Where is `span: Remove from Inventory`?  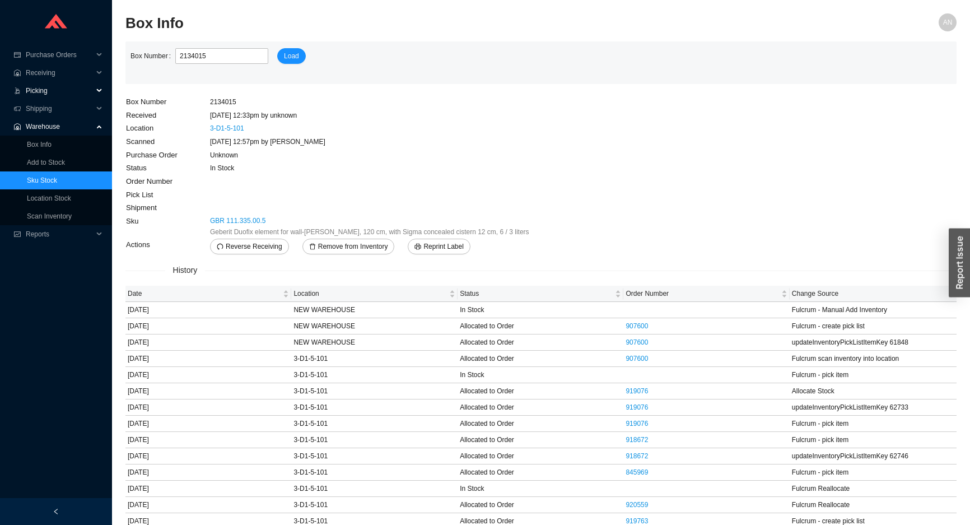 span: Remove from Inventory is located at coordinates (353, 246).